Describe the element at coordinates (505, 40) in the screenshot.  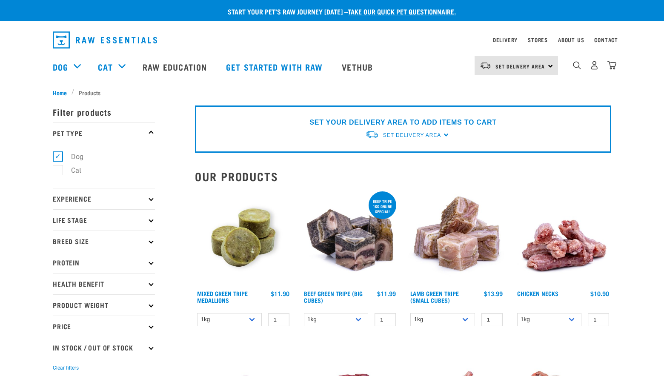
I see `a: Delivery` at that location.